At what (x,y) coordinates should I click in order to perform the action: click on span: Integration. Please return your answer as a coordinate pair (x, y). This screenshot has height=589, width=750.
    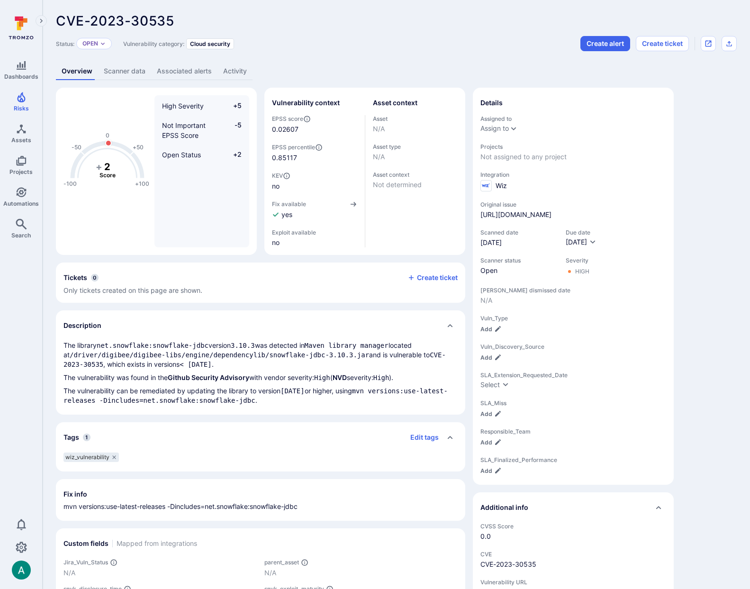
    Looking at the image, I should click on (574, 174).